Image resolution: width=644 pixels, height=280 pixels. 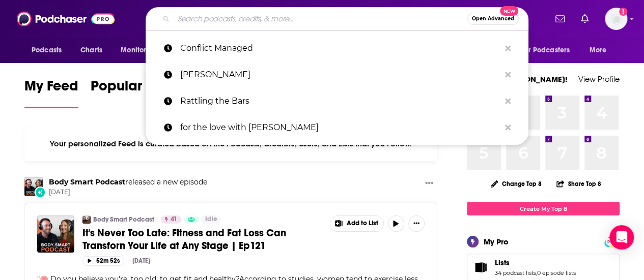 I want to click on div: Search podcasts, credits, & more..., so click(x=337, y=19).